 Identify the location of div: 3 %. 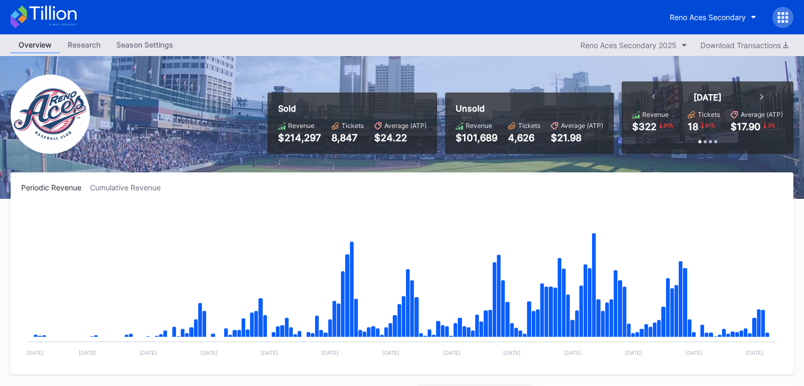
(772, 125).